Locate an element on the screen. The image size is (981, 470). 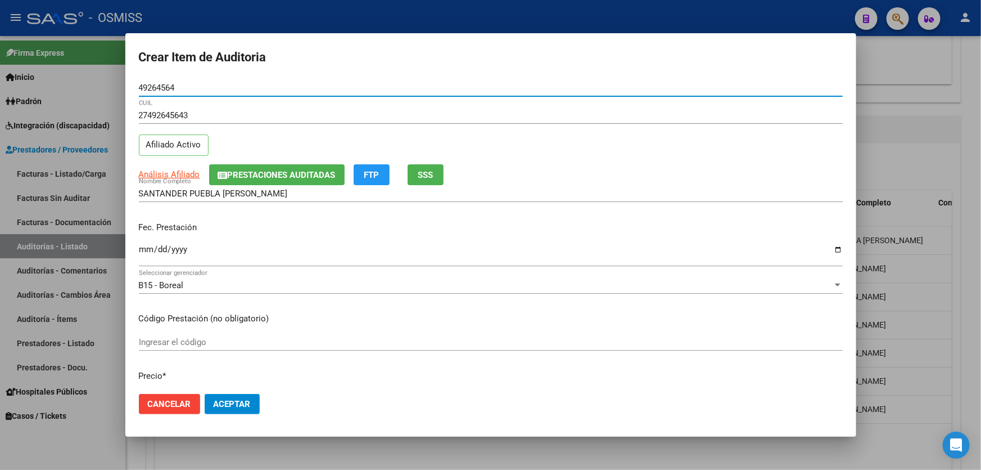
button: Cancelar is located at coordinates (169, 404).